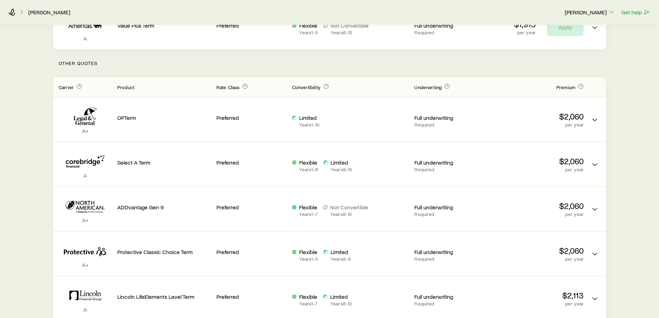 The image size is (659, 318). Describe the element at coordinates (164, 207) in the screenshot. I see `p: ADDvantage Gen 9` at that location.